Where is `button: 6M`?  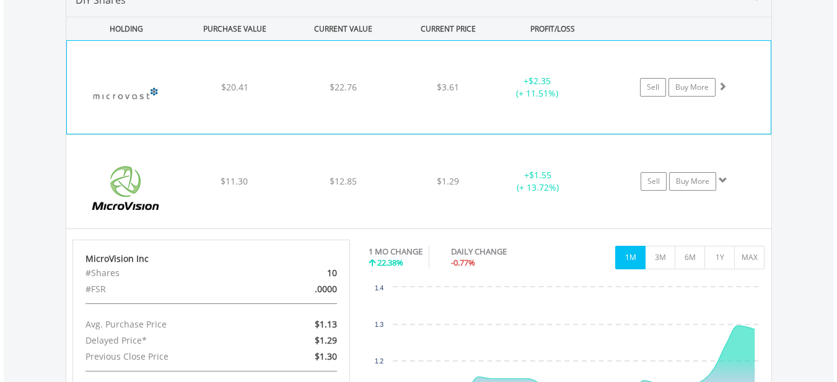
button: 6M is located at coordinates (690, 258).